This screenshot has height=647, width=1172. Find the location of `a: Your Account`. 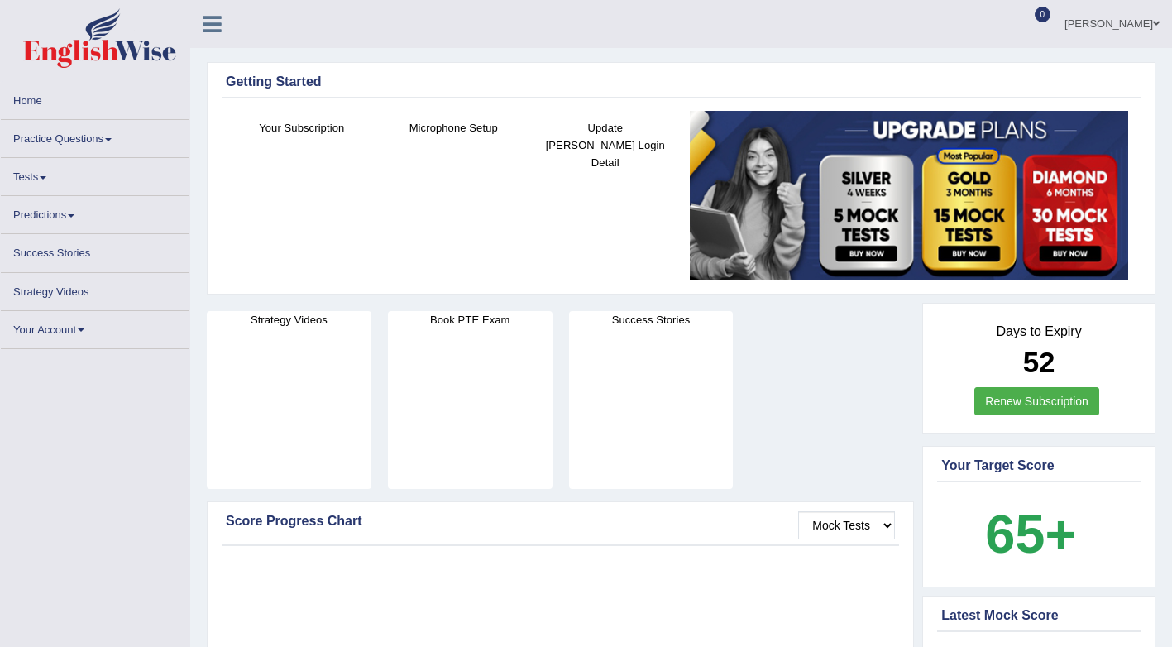

a: Your Account is located at coordinates (95, 327).